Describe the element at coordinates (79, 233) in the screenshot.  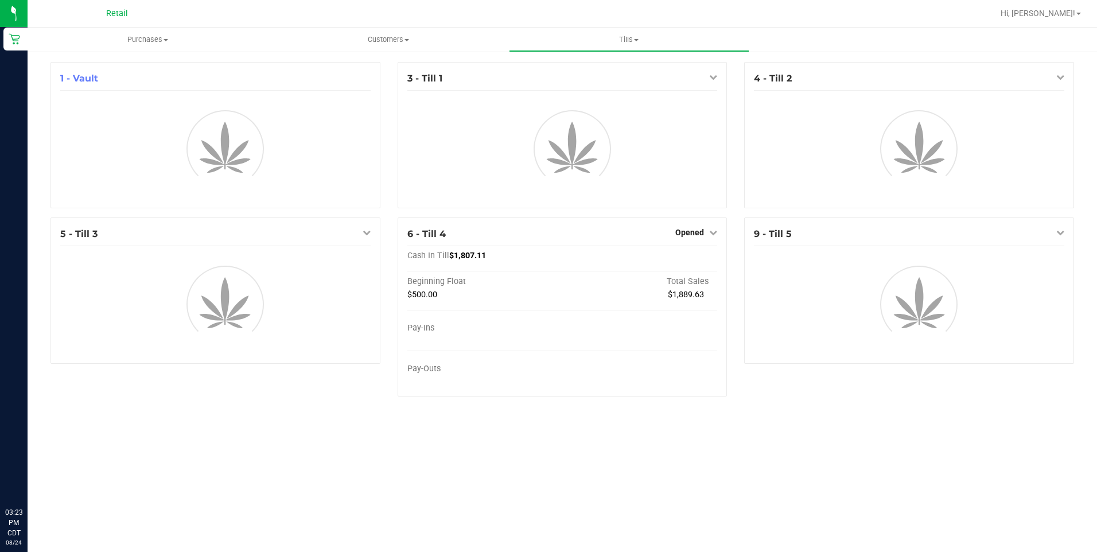
I see `span: 5 - Till 3` at that location.